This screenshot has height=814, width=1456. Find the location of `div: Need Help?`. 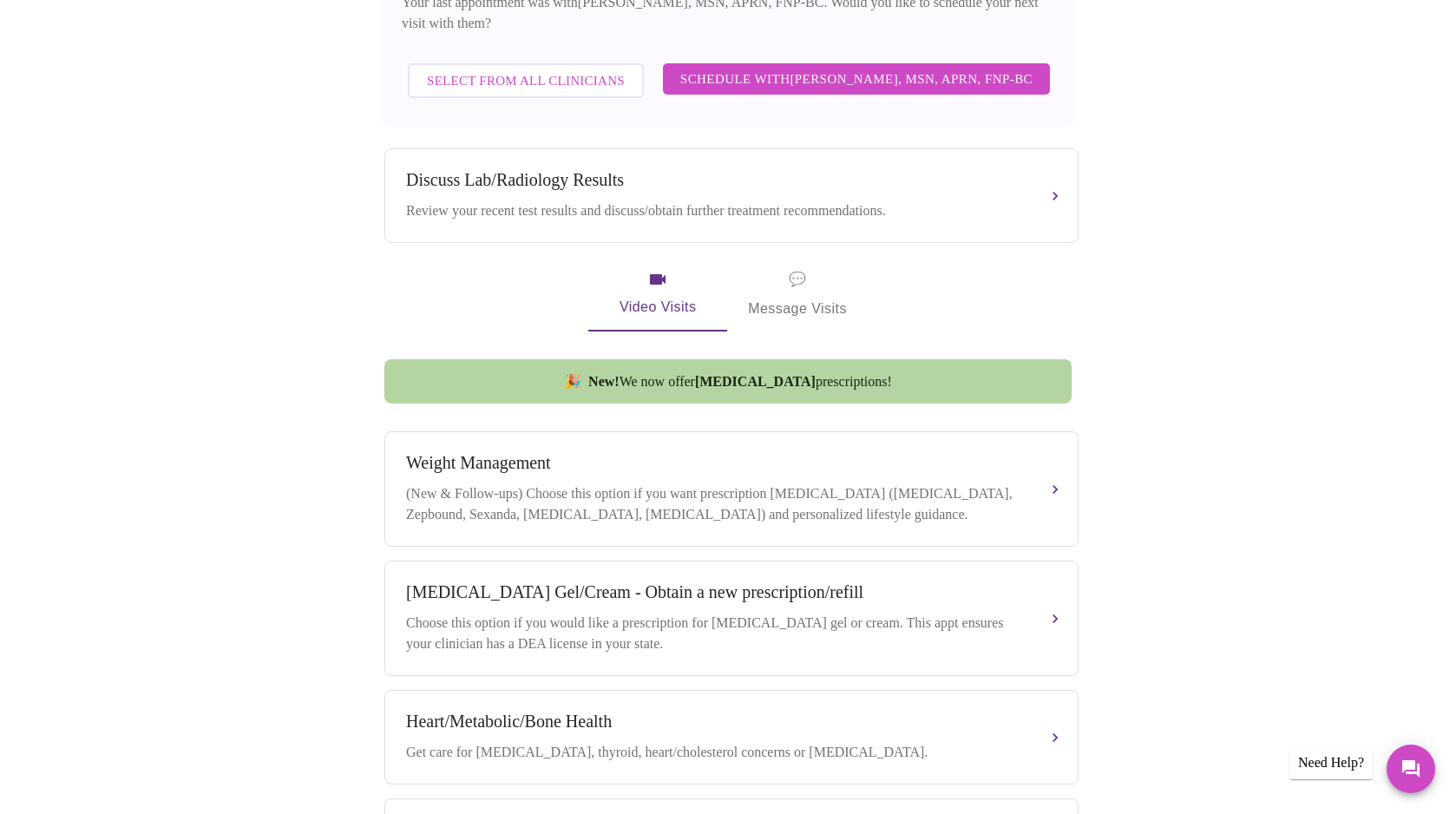

div: Need Help? is located at coordinates (1331, 763).